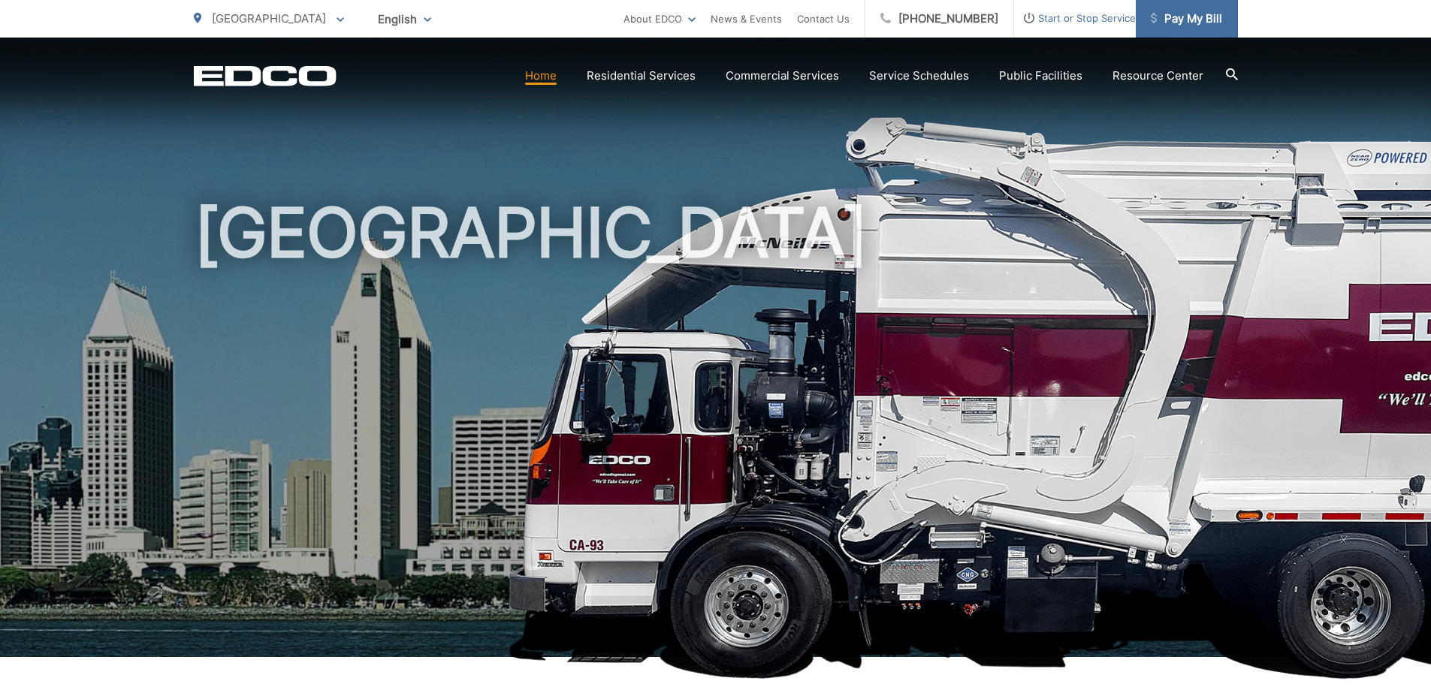 Image resolution: width=1431 pixels, height=690 pixels. I want to click on a: News & Events, so click(746, 19).